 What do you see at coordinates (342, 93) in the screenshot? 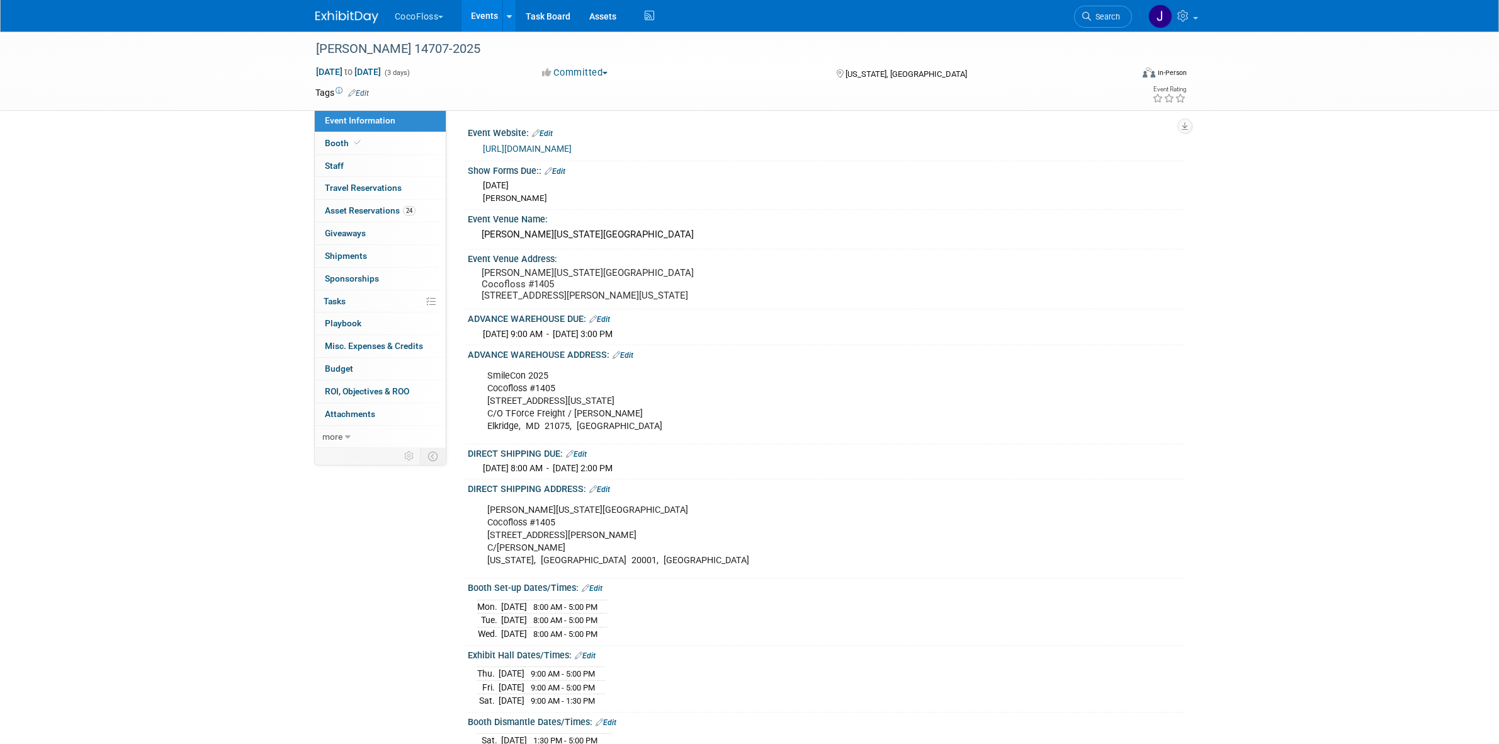
I see `td: Tags` at bounding box center [342, 93].